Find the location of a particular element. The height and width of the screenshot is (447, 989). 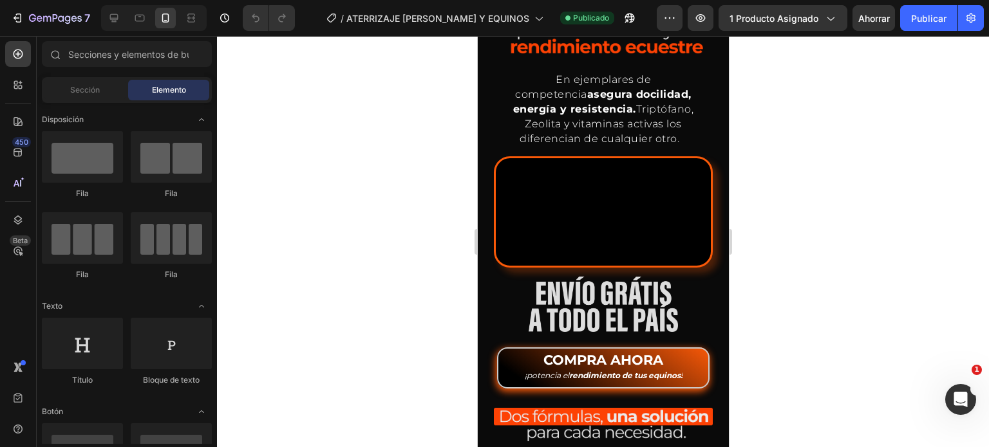

font: 7 is located at coordinates (87, 18).